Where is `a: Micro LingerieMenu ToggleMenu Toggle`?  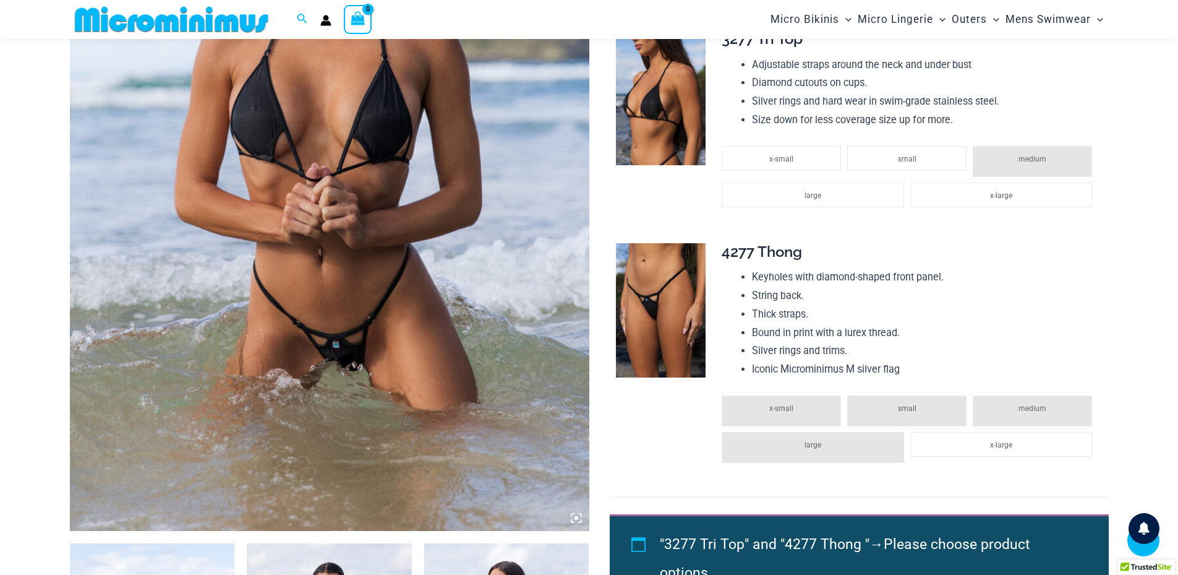 a: Micro LingerieMenu ToggleMenu Toggle is located at coordinates (902, 19).